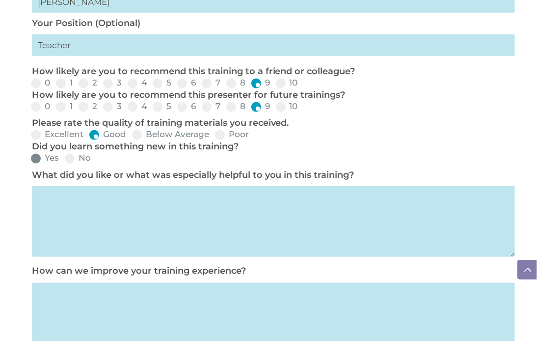  Describe the element at coordinates (271, 147) in the screenshot. I see `p: Did you learn something new in this training?` at that location.